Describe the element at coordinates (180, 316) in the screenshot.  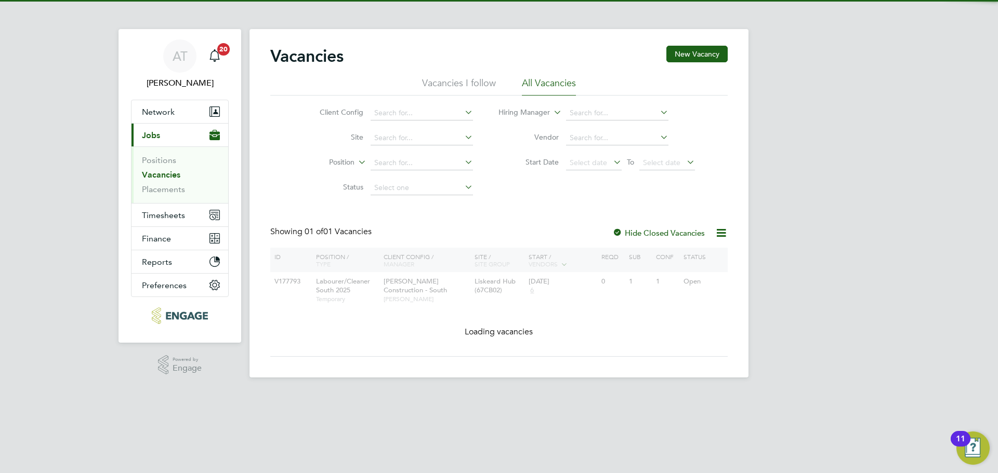
I see `a: Go to home page` at that location.